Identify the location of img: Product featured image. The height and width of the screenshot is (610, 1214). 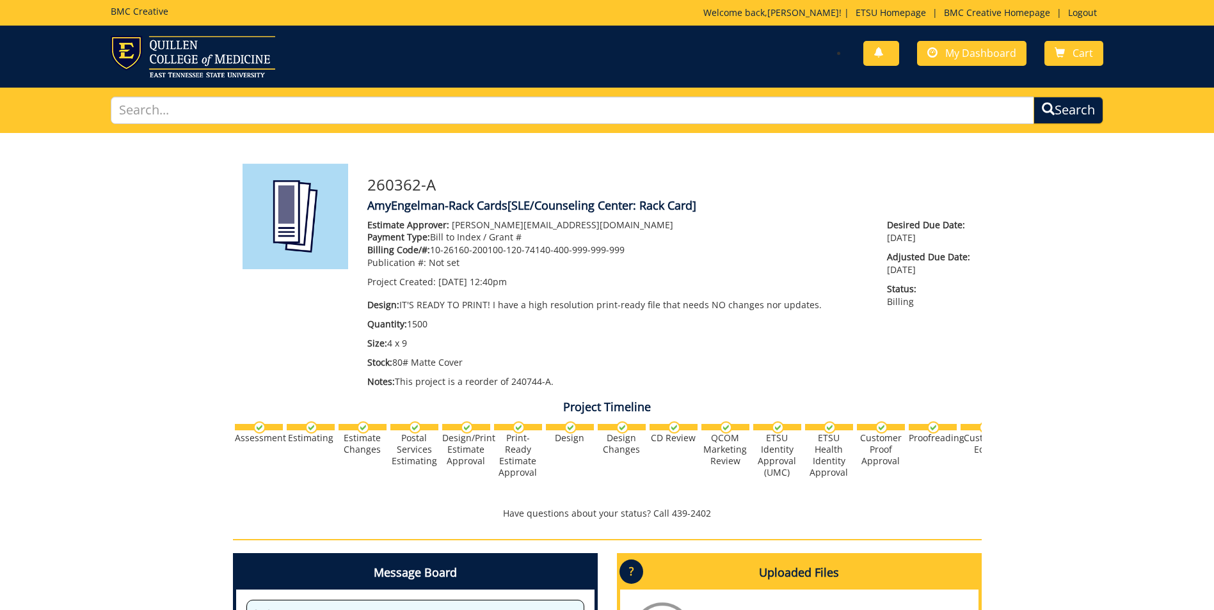
(295, 216).